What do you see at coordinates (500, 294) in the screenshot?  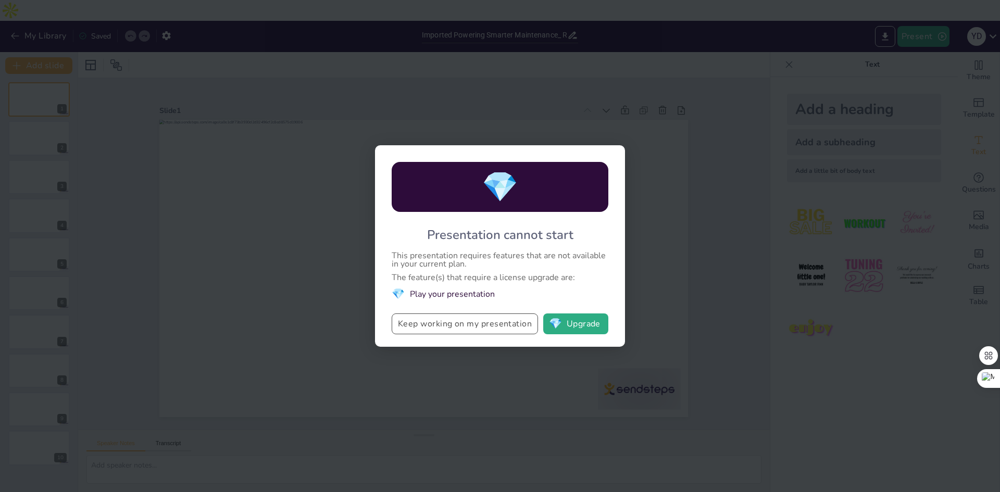 I see `li: Play your presentation` at bounding box center [500, 294].